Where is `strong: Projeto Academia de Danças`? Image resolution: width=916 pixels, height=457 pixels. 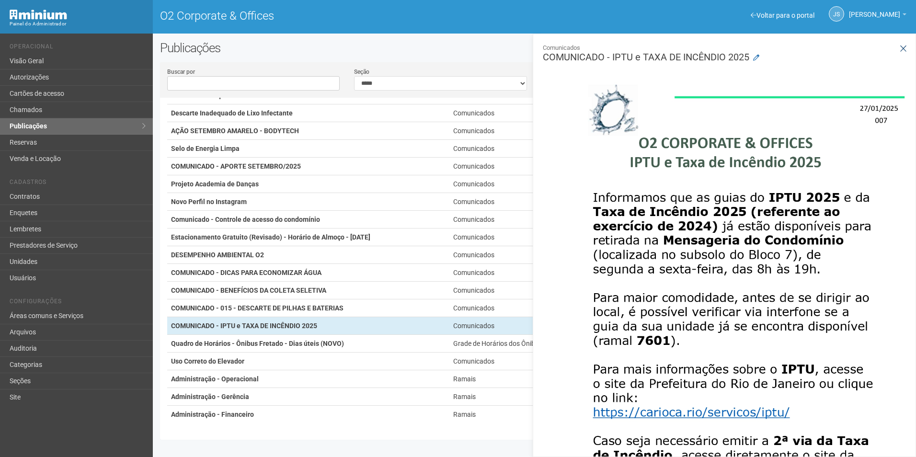
strong: Projeto Academia de Danças is located at coordinates (215, 184).